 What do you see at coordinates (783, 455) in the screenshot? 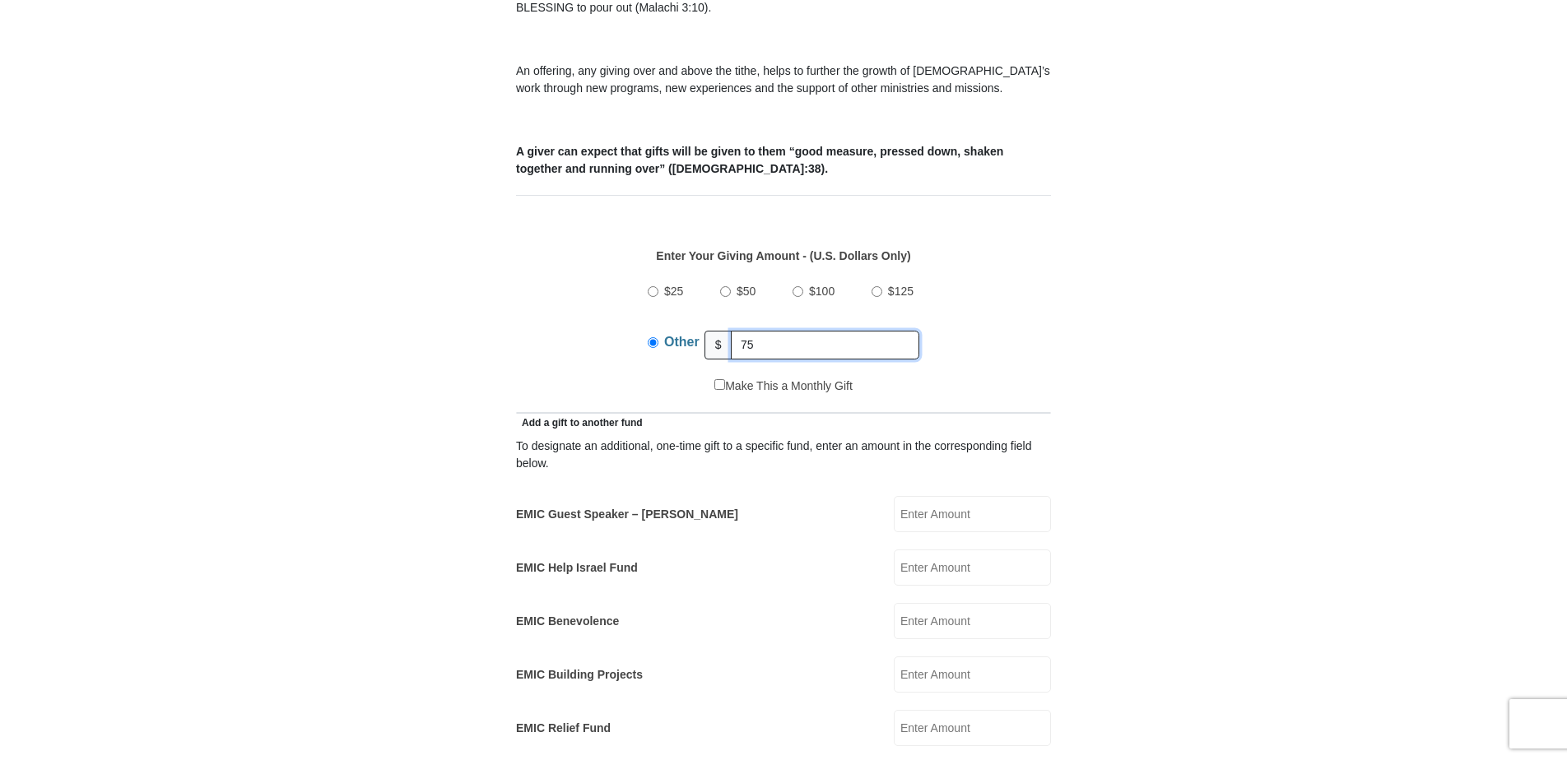
I see `div: To designate an additional, one-time gift to a specific fund, enter an amount in the correspondin...` at bounding box center [783, 455].